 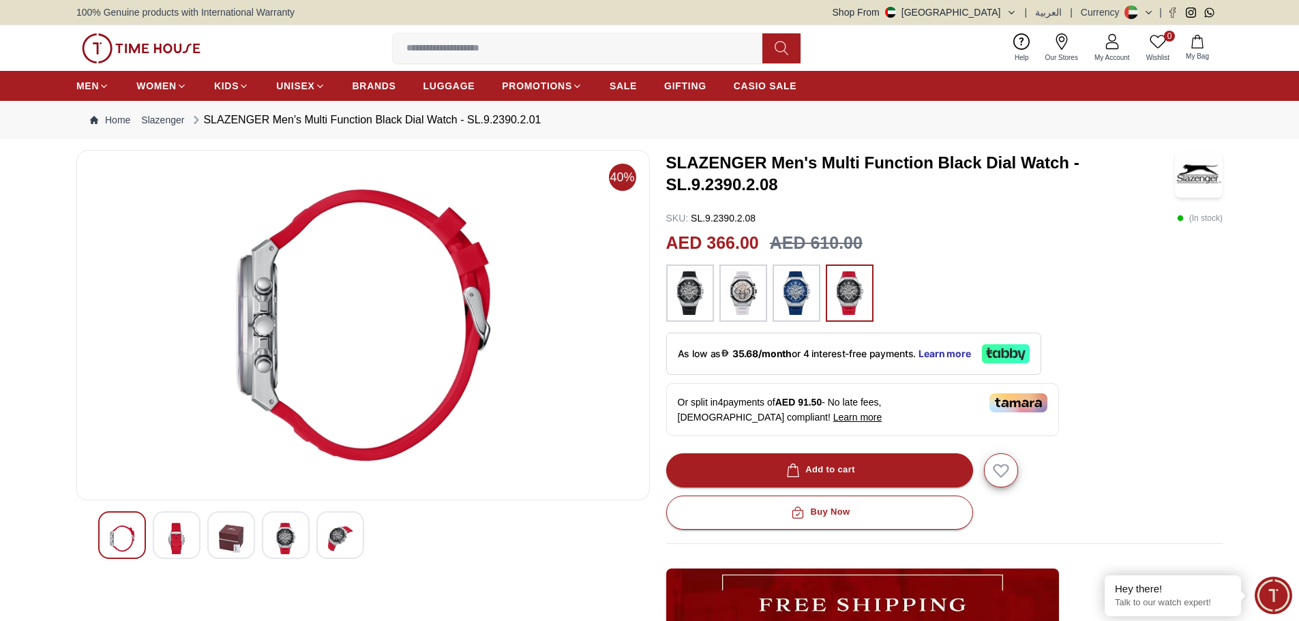 I want to click on span: Our Stores, so click(x=1062, y=57).